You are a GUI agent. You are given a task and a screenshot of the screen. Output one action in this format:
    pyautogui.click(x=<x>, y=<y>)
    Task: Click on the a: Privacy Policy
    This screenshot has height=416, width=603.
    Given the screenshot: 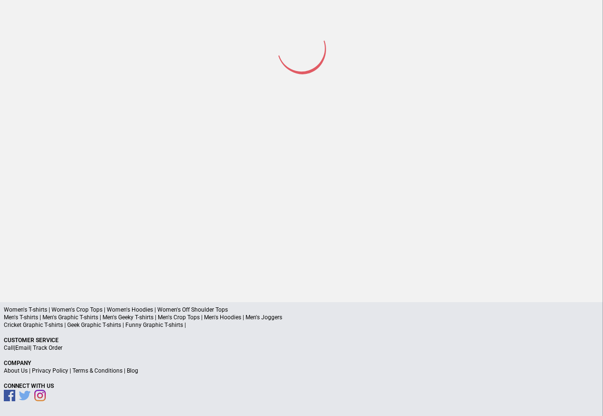 What is the action you would take?
    pyautogui.click(x=50, y=371)
    